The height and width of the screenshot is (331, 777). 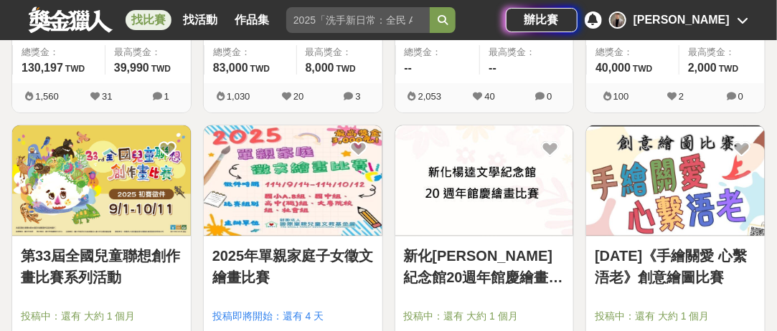 What do you see at coordinates (131, 67) in the screenshot?
I see `span: 39,990` at bounding box center [131, 67].